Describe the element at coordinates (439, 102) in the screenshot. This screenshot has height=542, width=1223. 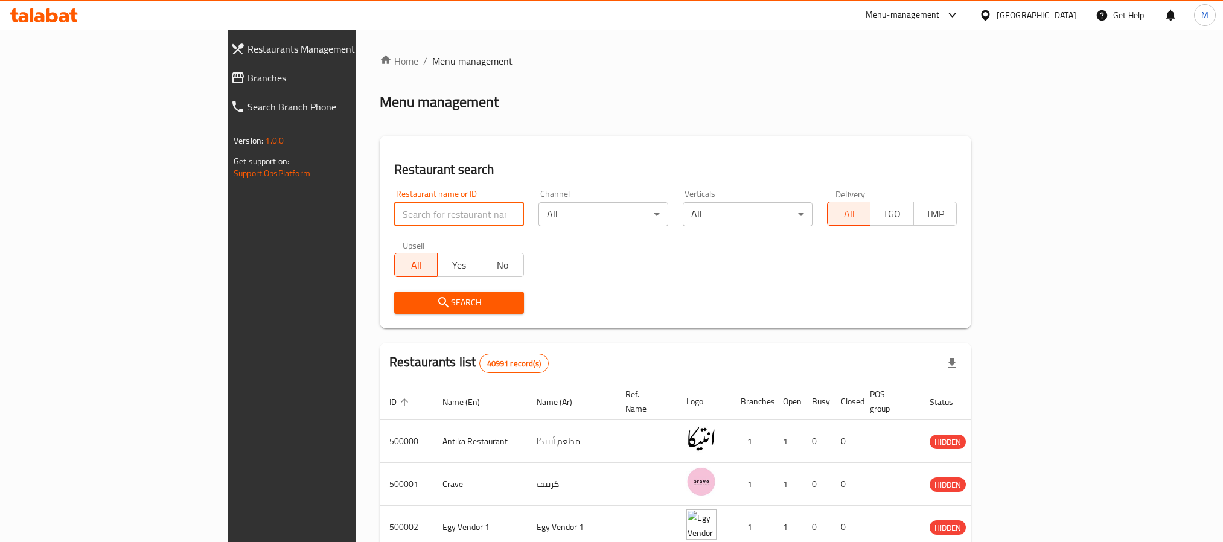
I see `h2: Menu management` at that location.